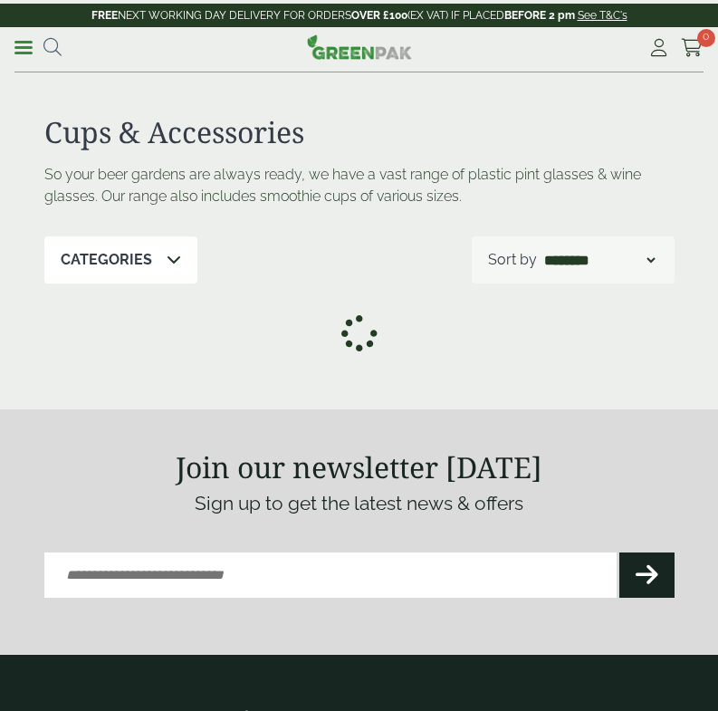 The image size is (718, 711). I want to click on strong: FREE, so click(104, 15).